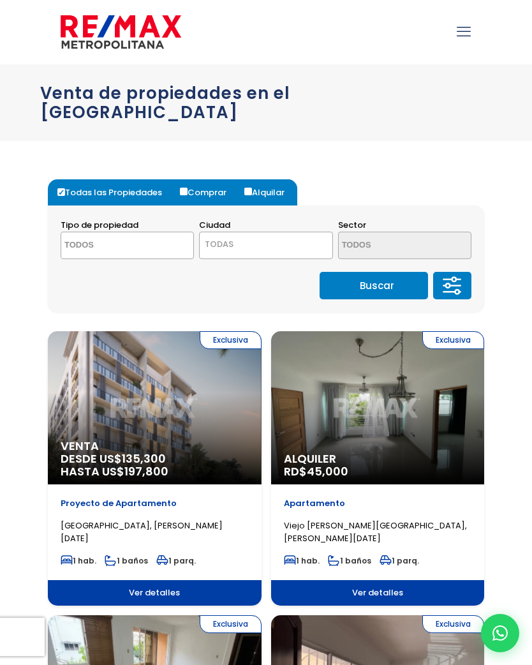 The width and height of the screenshot is (532, 665). Describe the element at coordinates (374, 285) in the screenshot. I see `button: Buscar` at that location.